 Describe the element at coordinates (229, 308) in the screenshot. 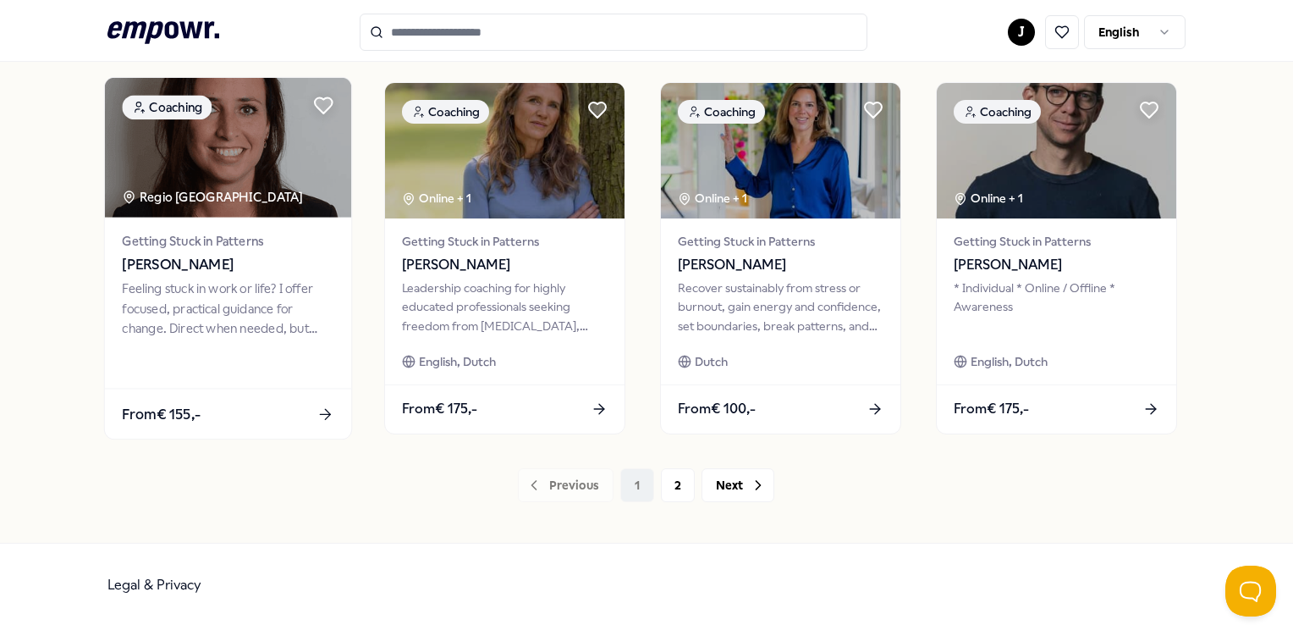

I see `div: Feeling stuck in work or life? I offer focused, practical guidance for change. Direct when needed...` at that location.